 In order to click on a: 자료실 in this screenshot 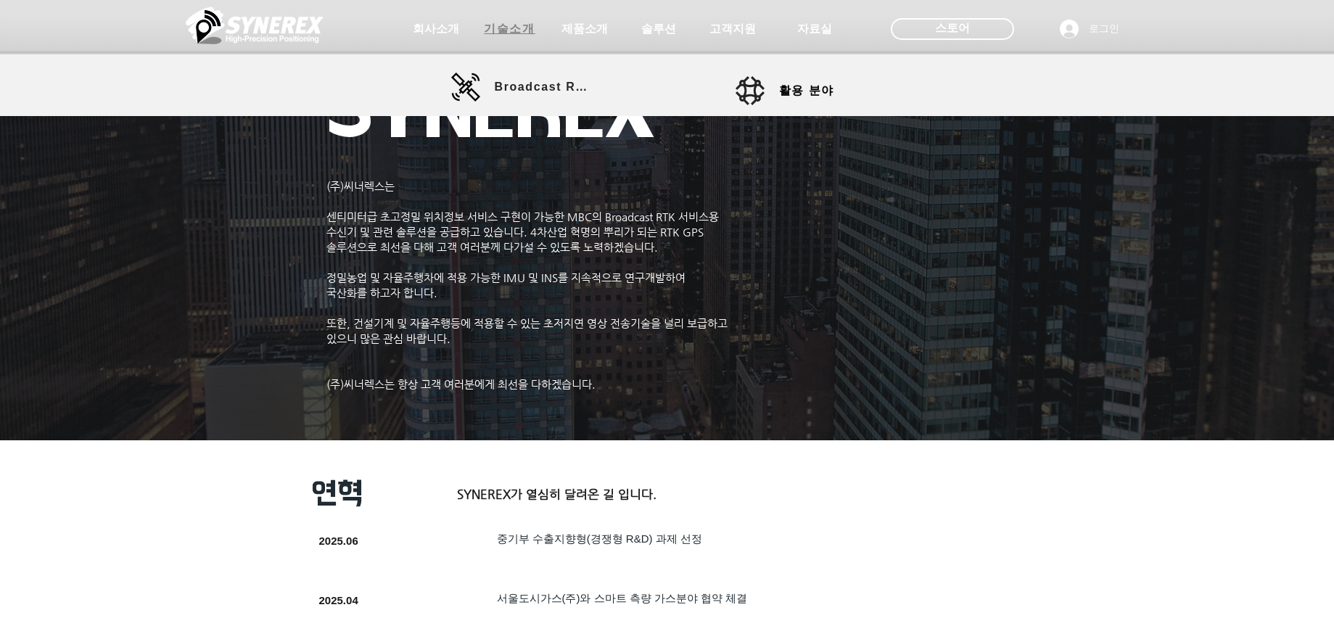, I will do `click(815, 29)`.